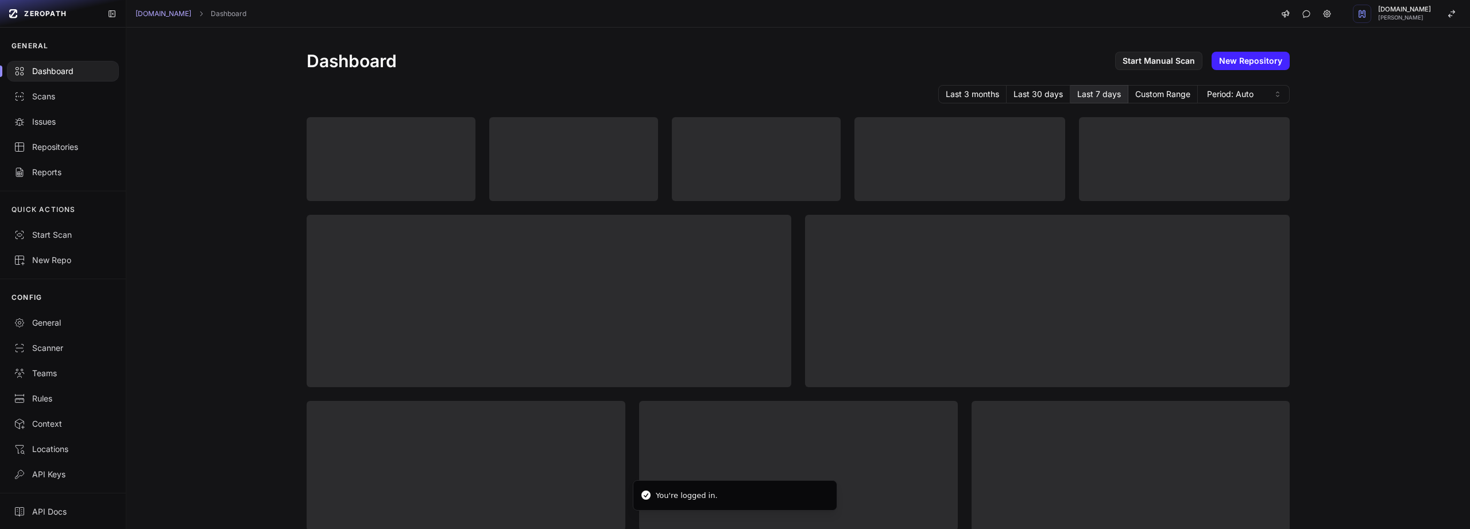 The image size is (1470, 529). I want to click on div: API Docs, so click(63, 511).